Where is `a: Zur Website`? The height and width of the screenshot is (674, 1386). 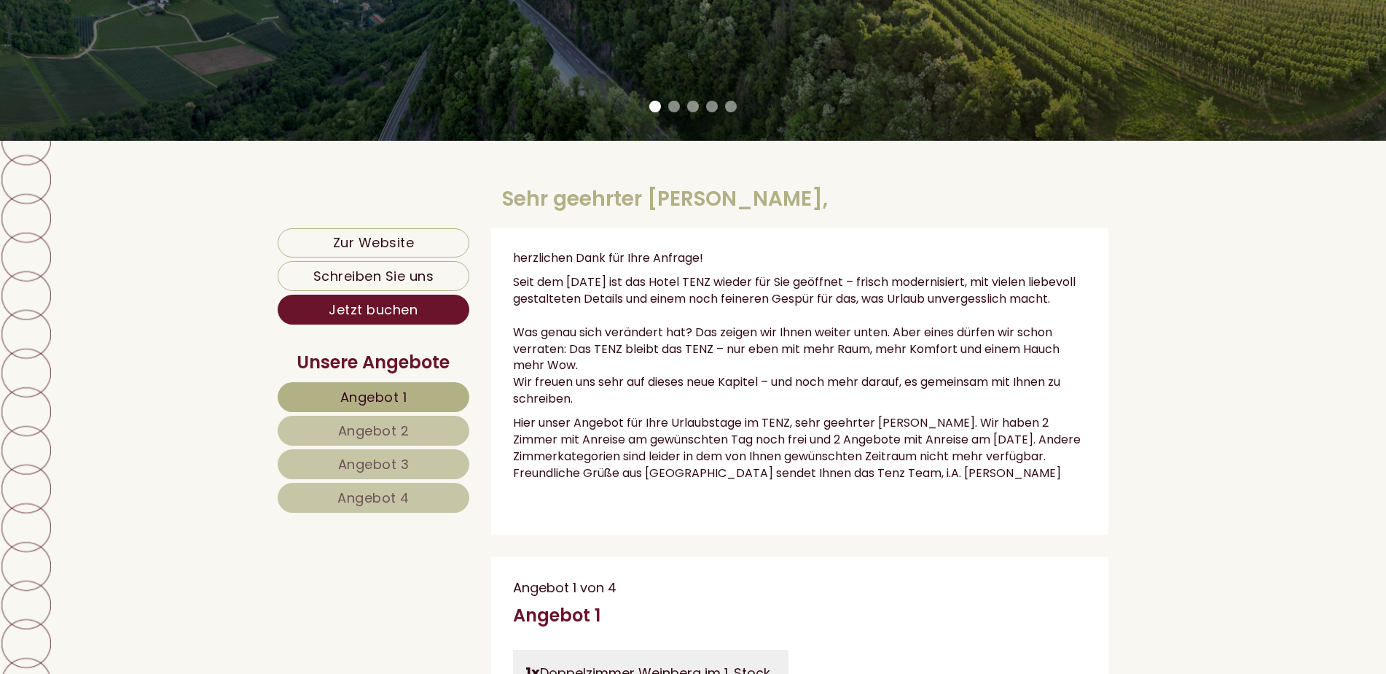
a: Zur Website is located at coordinates (373, 243).